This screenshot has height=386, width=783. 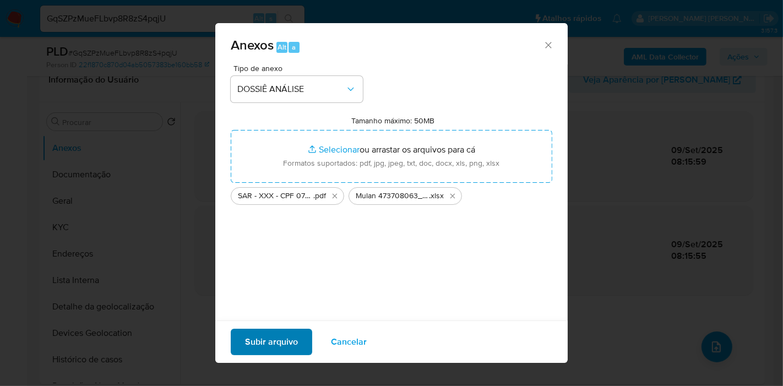 What do you see at coordinates (271, 342) in the screenshot?
I see `span: Subir arquivo` at bounding box center [271, 342].